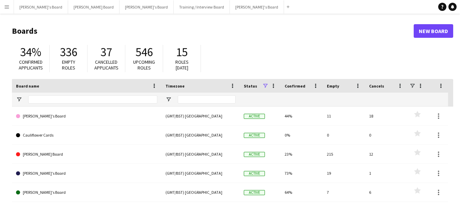 This screenshot has height=204, width=460. What do you see at coordinates (202, 7) in the screenshot?
I see `button: Training / Interview Board` at bounding box center [202, 7].